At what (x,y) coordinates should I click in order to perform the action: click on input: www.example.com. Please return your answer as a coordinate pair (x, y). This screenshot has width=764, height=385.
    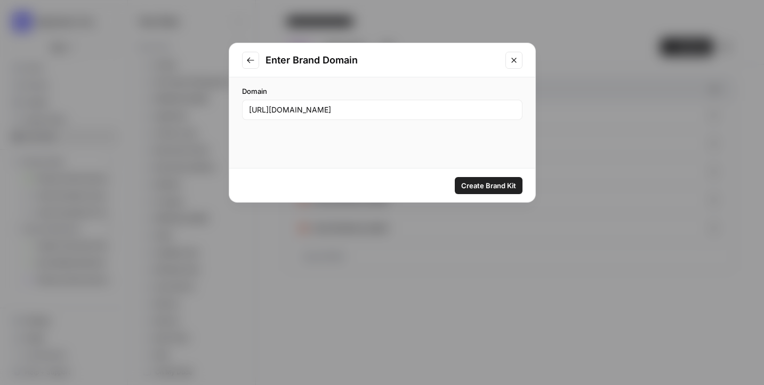
    Looking at the image, I should click on (382, 110).